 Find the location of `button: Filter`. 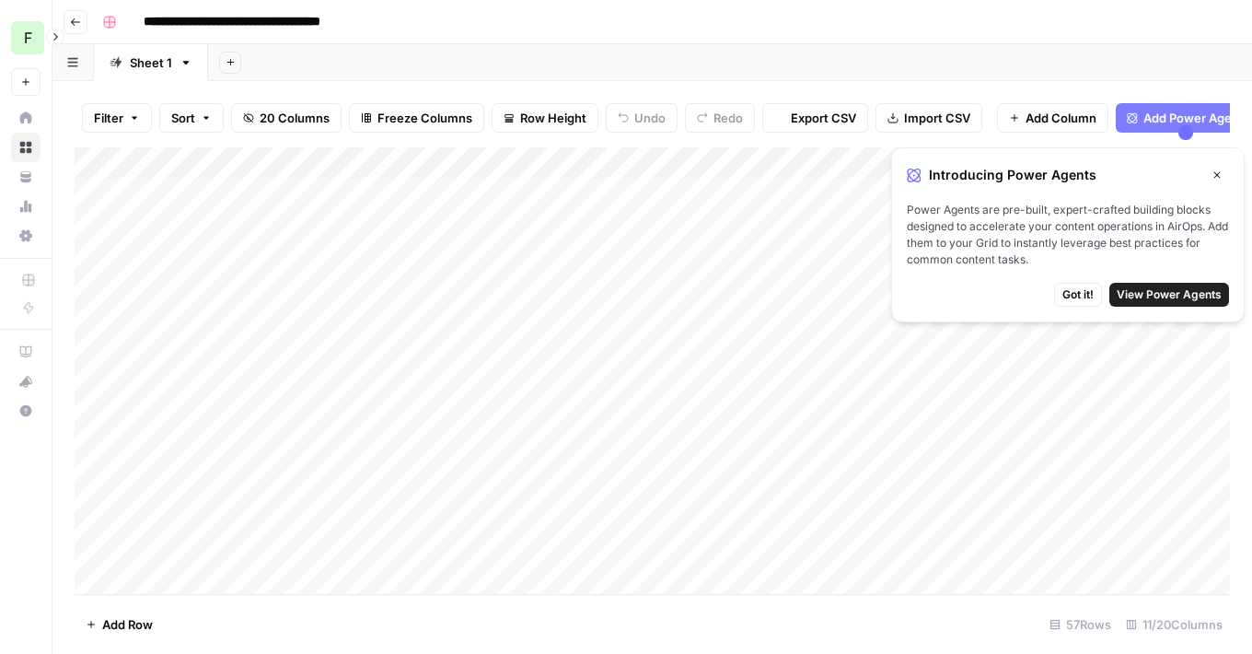

button: Filter is located at coordinates (117, 118).